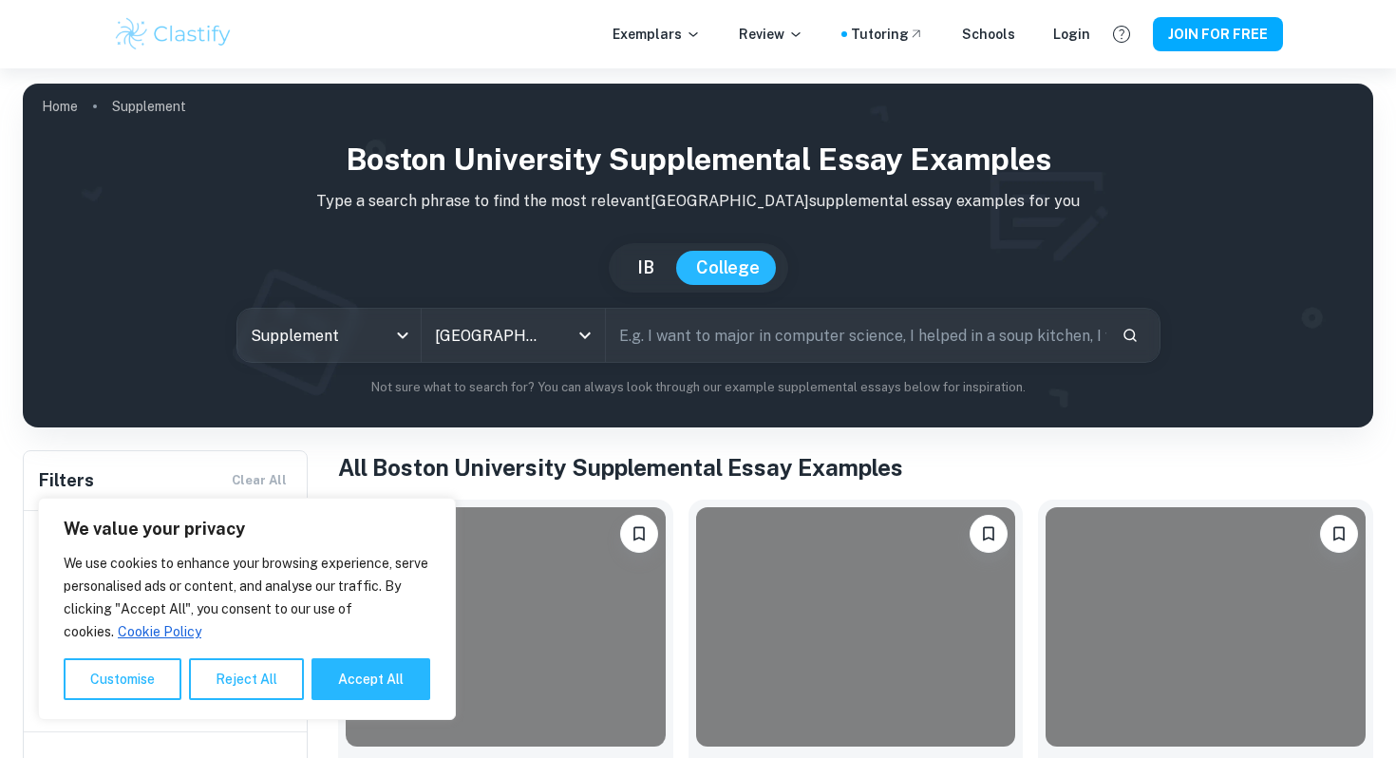  Describe the element at coordinates (646, 268) in the screenshot. I see `button: IB` at that location.